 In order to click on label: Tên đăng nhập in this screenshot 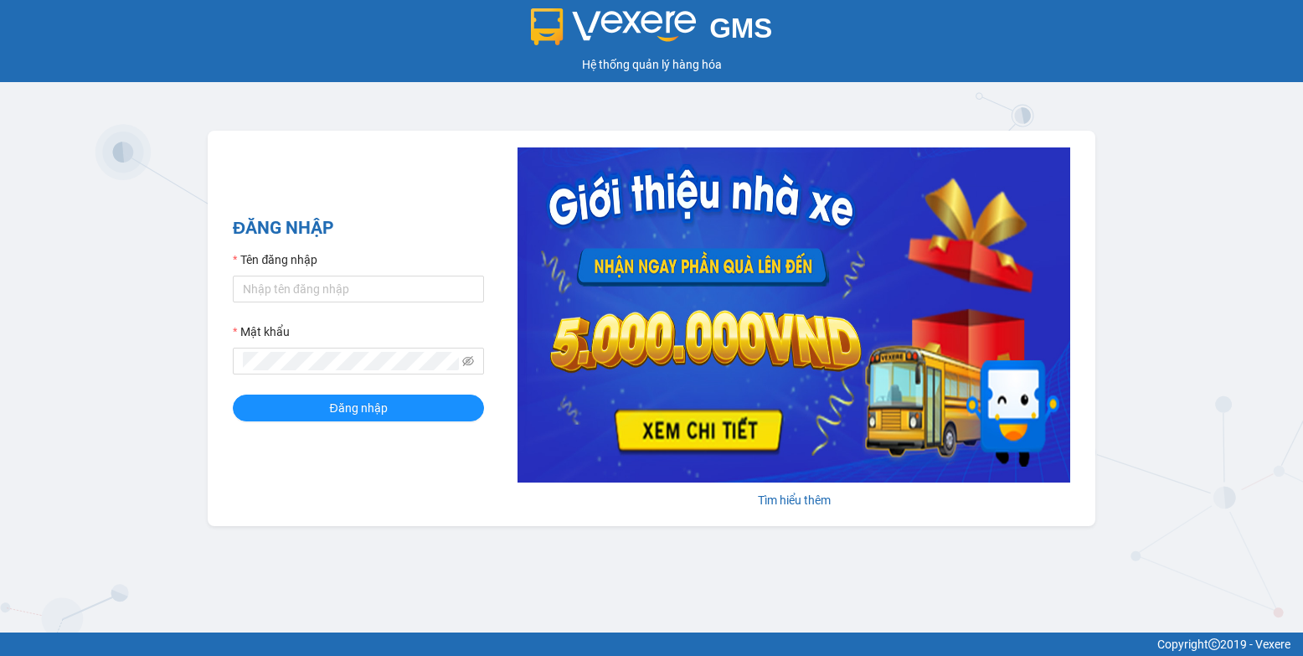, I will do `click(275, 260)`.